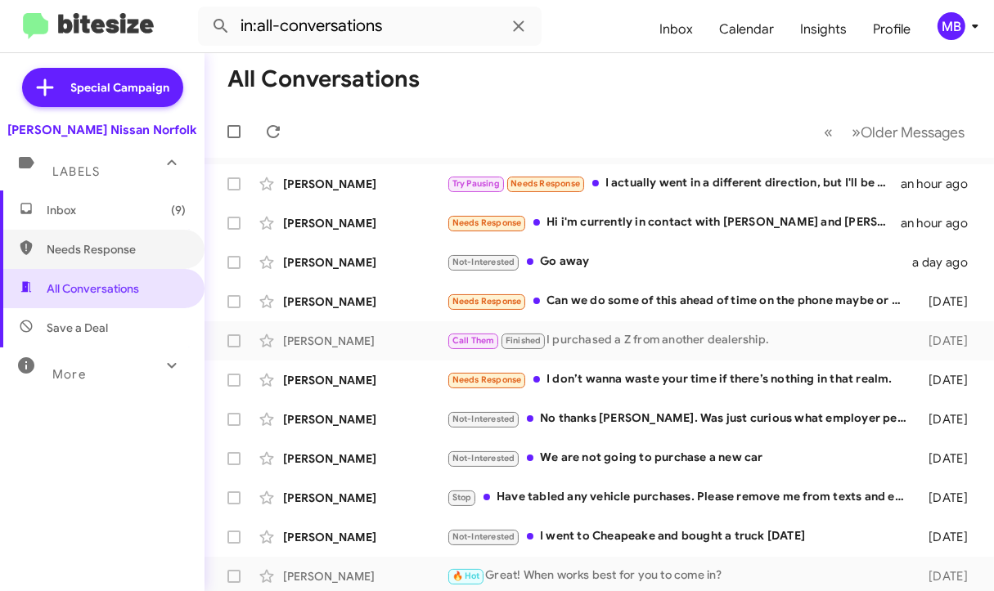 This screenshot has width=994, height=591. I want to click on span: Call Them, so click(474, 340).